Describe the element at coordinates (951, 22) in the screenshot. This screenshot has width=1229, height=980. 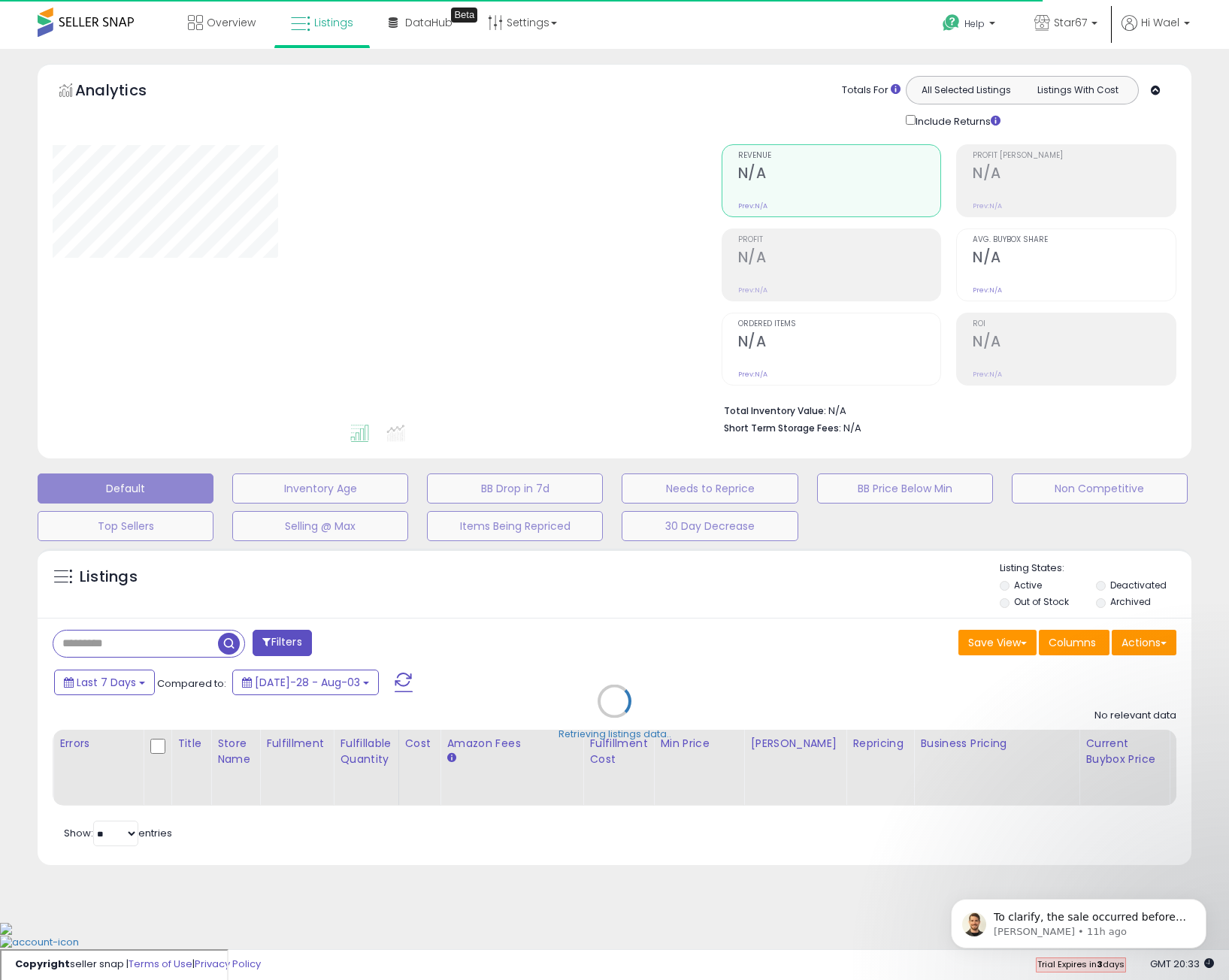
I see `i: Get Help` at that location.